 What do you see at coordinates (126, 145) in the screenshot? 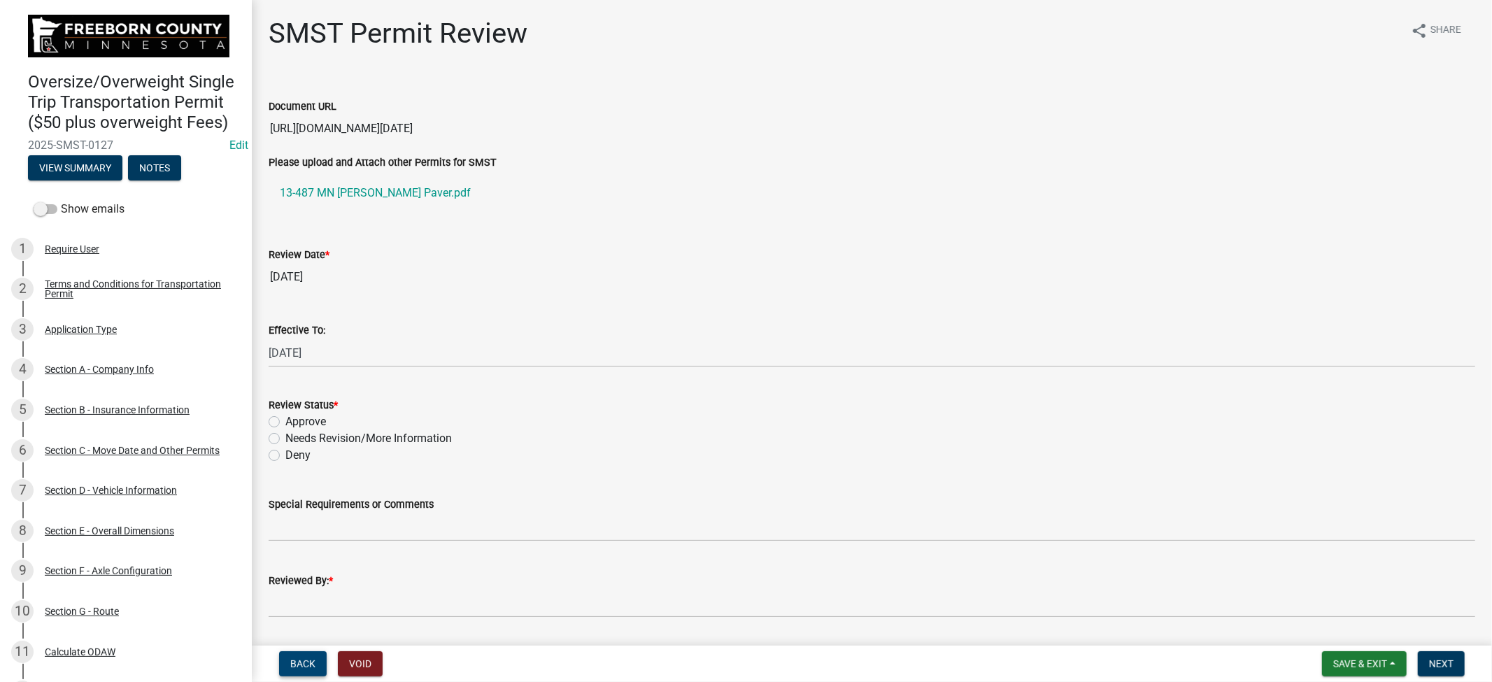
I see `span: 2025-SMST-0127` at bounding box center [126, 145].